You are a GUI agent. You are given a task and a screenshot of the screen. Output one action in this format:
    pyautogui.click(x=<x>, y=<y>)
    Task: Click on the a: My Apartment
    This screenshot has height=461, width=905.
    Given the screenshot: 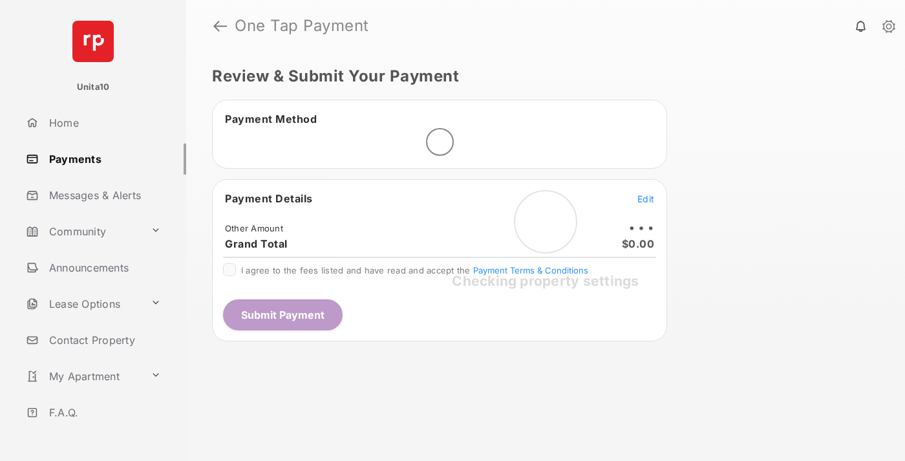 What is the action you would take?
    pyautogui.click(x=83, y=376)
    